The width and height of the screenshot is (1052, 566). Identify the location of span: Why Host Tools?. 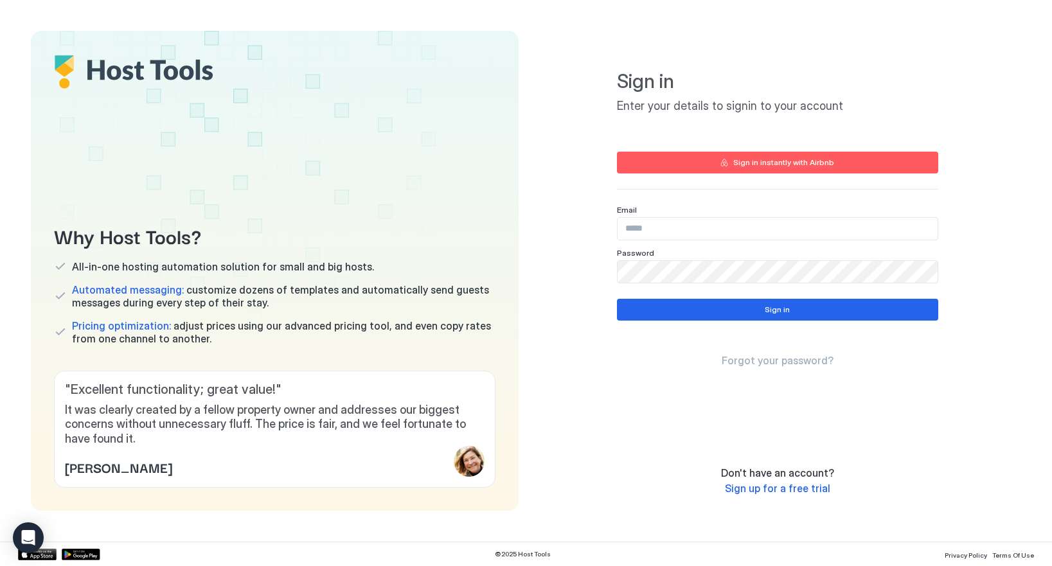
(274, 235).